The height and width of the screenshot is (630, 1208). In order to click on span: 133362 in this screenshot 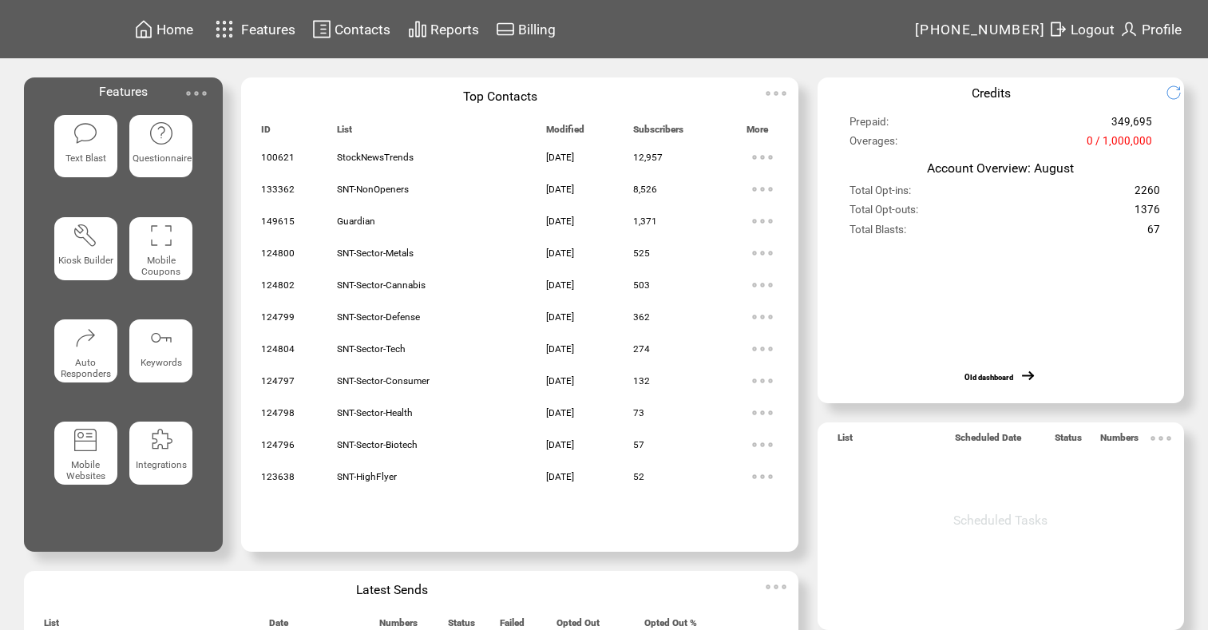, I will do `click(278, 189)`.